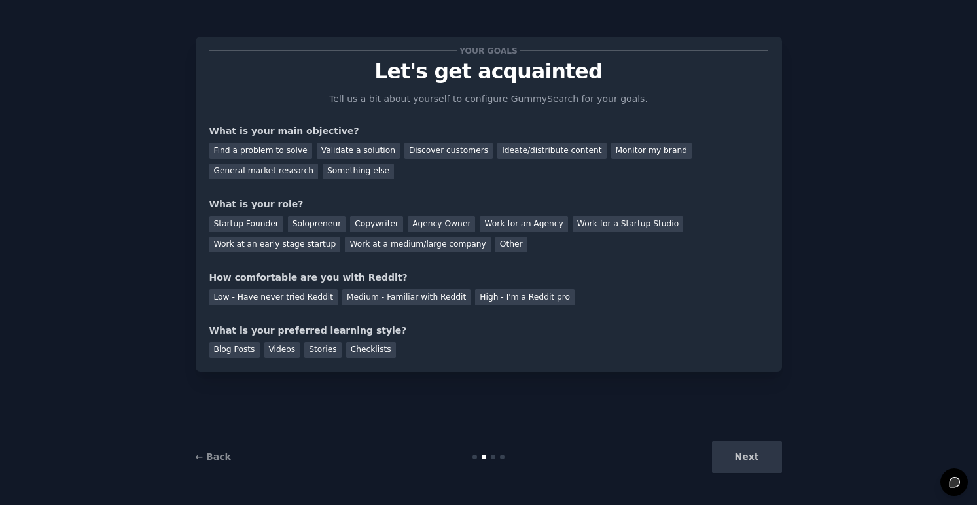 The width and height of the screenshot is (977, 505). I want to click on div: Startup Founder, so click(246, 224).